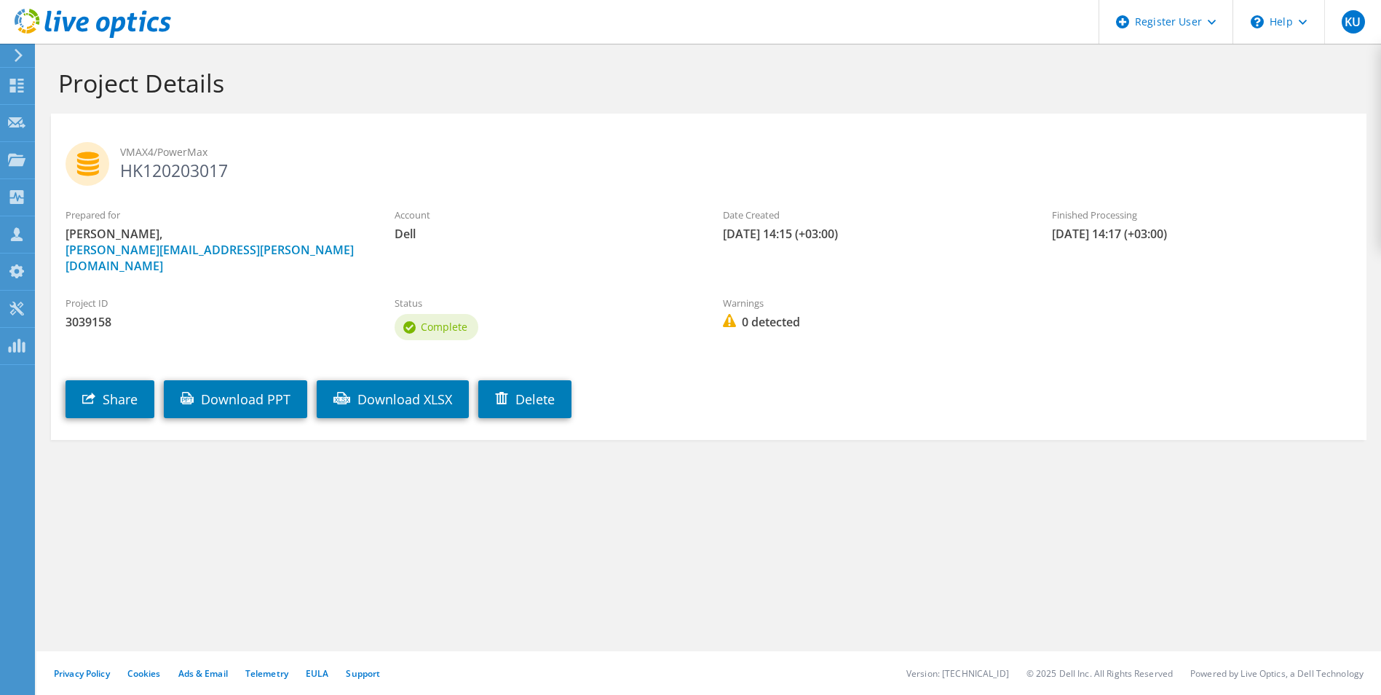 This screenshot has height=695, width=1381. I want to click on a: Delete, so click(525, 399).